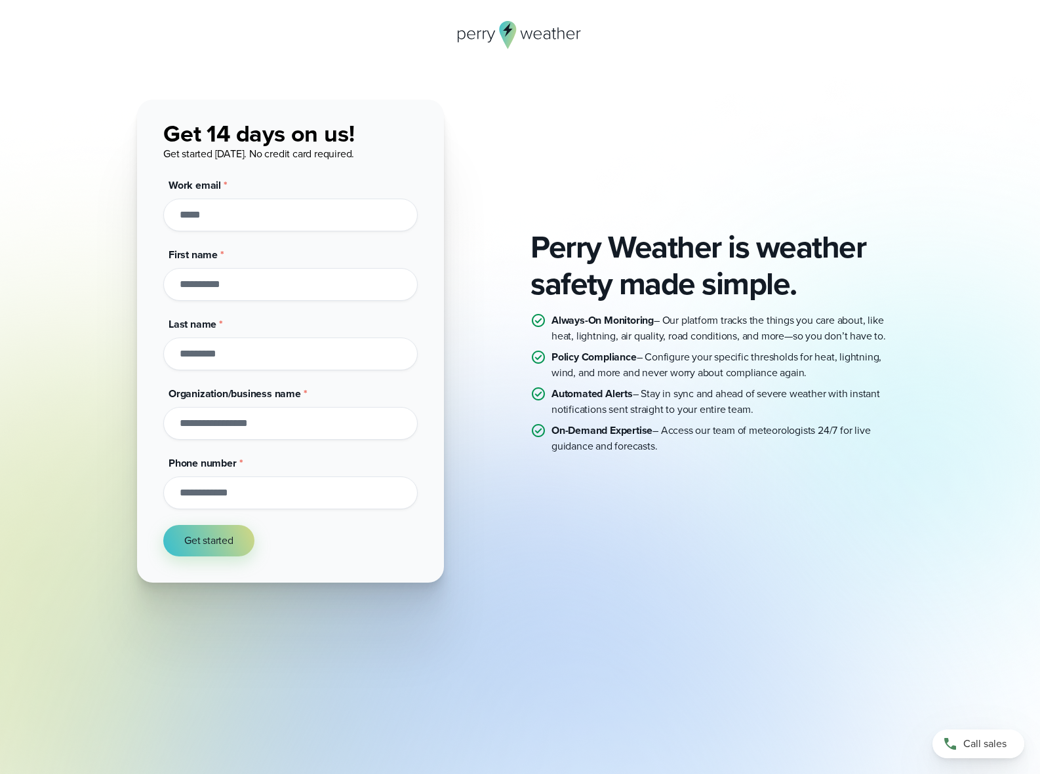 The image size is (1040, 774). Describe the element at coordinates (978, 744) in the screenshot. I see `a: Call sales` at that location.